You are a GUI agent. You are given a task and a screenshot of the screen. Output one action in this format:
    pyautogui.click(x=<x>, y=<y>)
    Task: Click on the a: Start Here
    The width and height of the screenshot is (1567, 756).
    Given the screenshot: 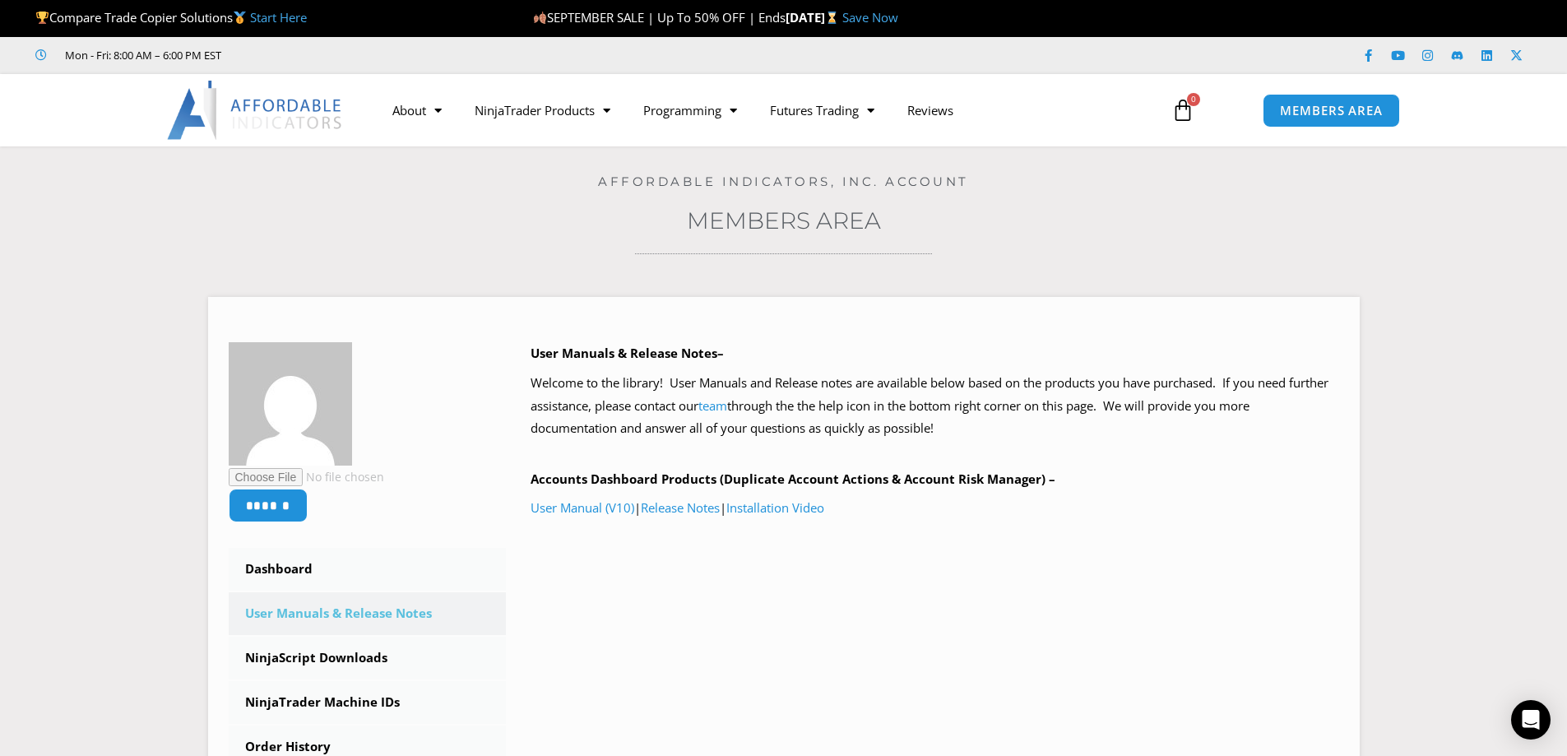 What is the action you would take?
    pyautogui.click(x=278, y=17)
    